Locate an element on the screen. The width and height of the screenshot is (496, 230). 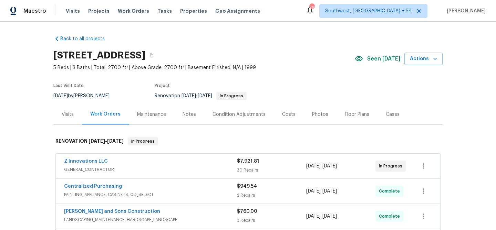
div: 2 Repairs is located at coordinates (271, 196).